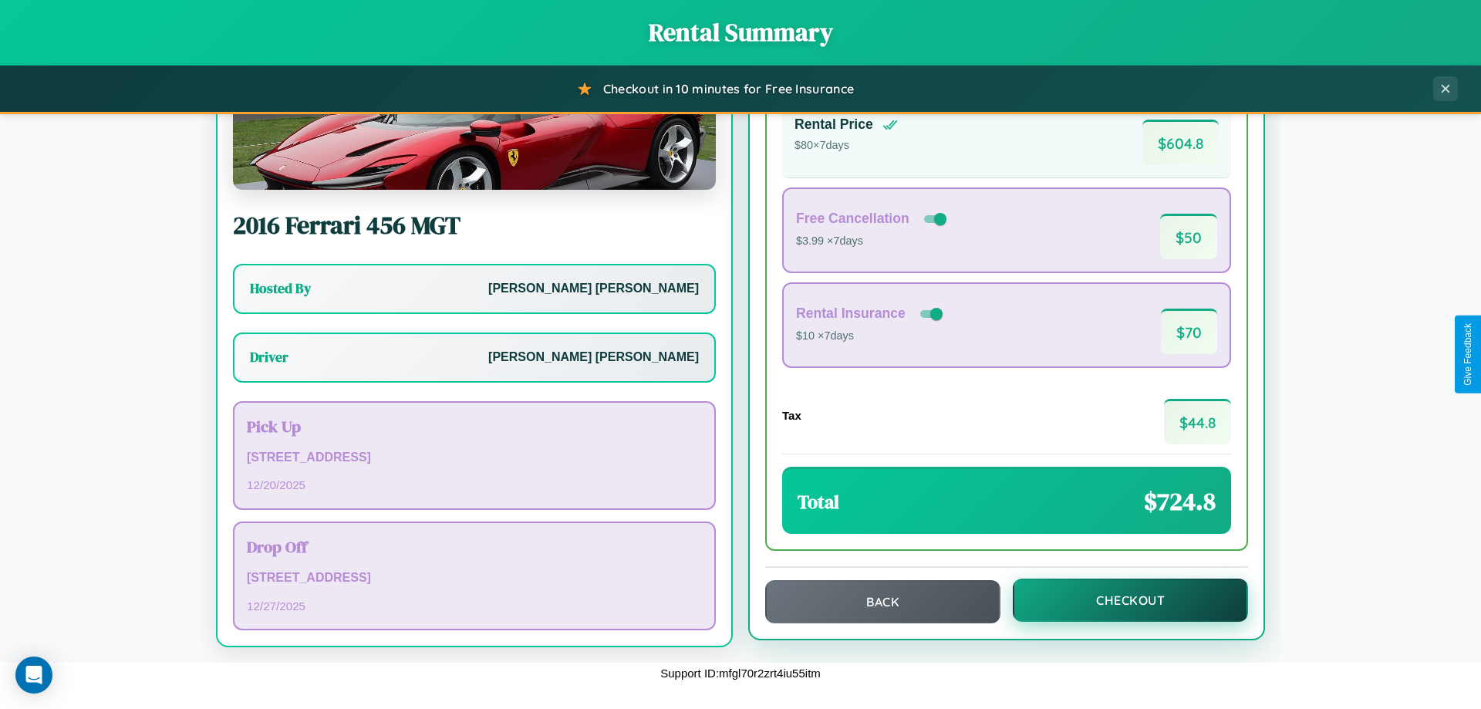  Describe the element at coordinates (846, 146) in the screenshot. I see `p: $ 80 × 7 days` at that location.